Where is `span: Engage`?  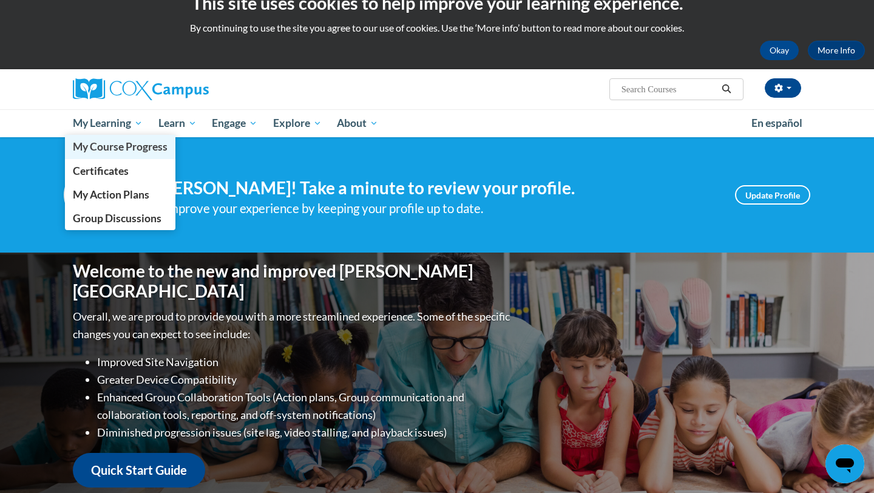 span: Engage is located at coordinates (234, 123).